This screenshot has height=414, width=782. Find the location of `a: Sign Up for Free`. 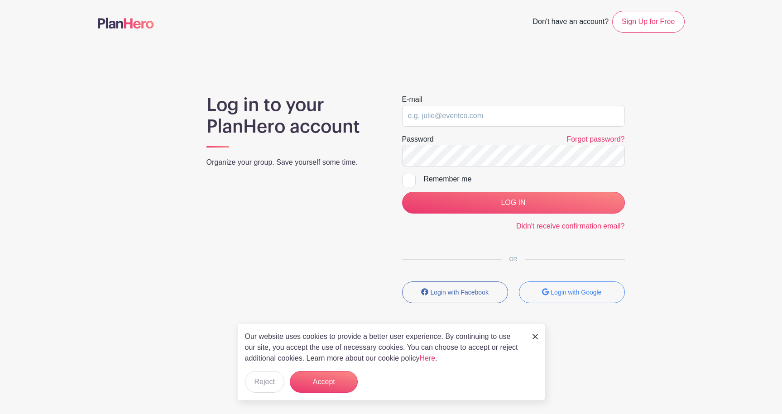

a: Sign Up for Free is located at coordinates (648, 22).